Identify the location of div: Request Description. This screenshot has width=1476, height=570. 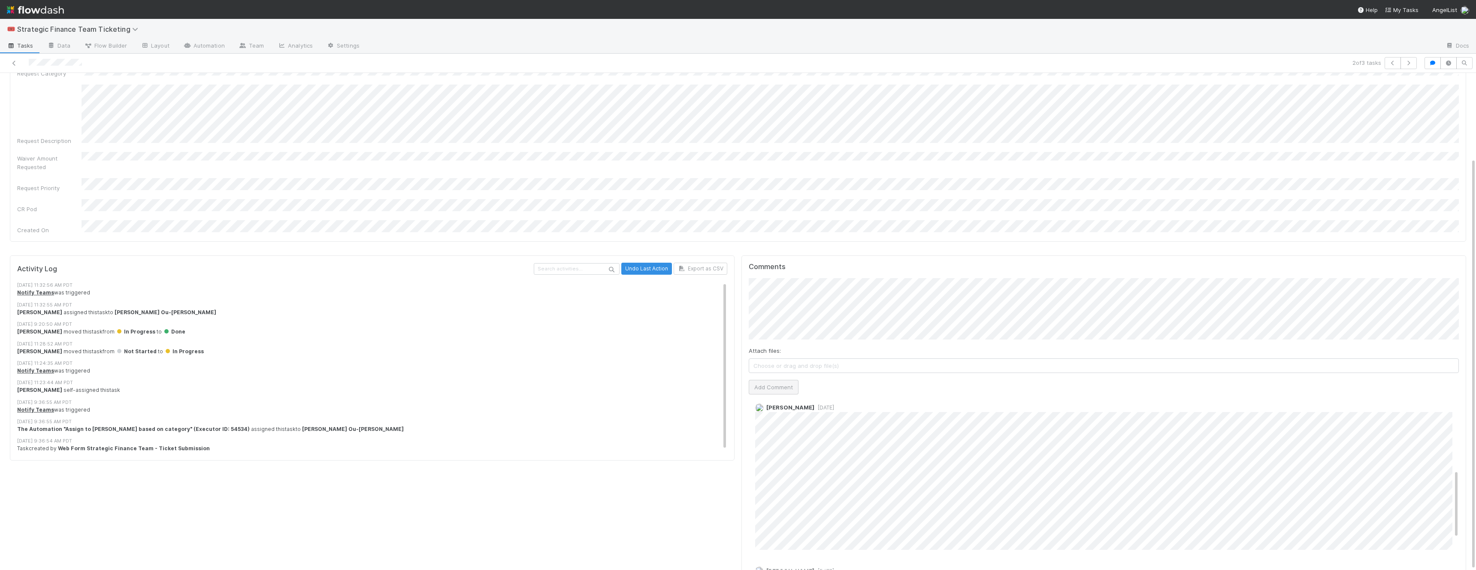
(49, 141).